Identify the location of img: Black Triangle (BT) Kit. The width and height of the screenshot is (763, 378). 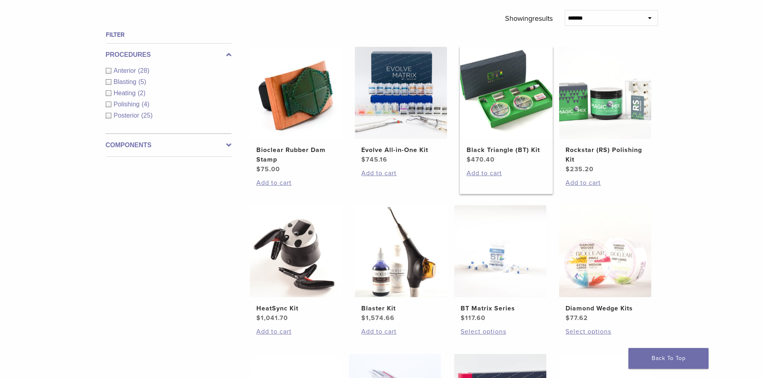
(506, 93).